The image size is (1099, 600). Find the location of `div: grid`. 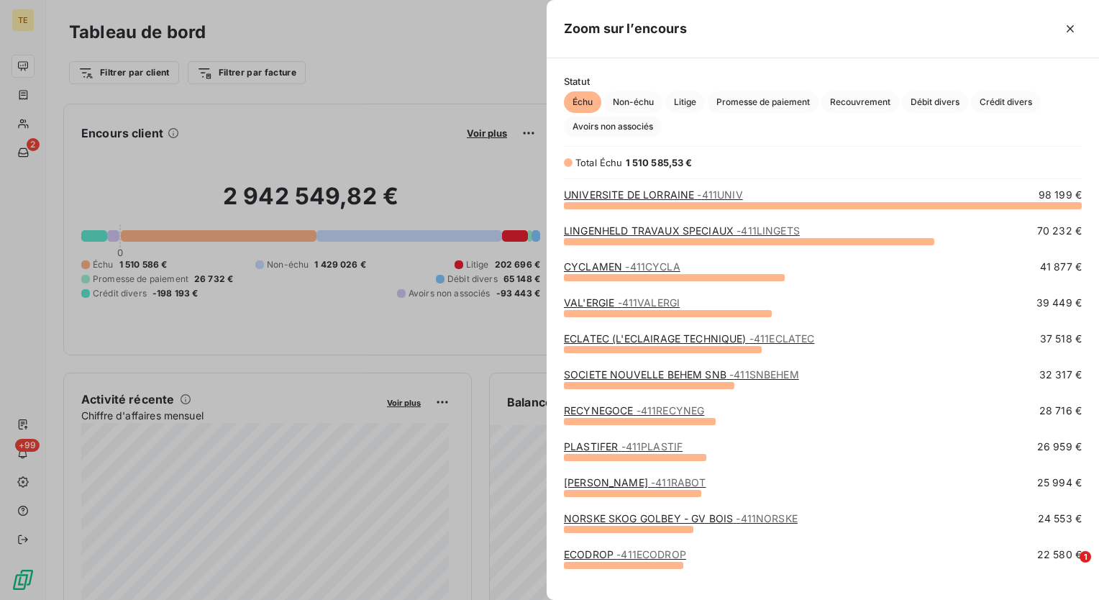

div: grid is located at coordinates (823, 386).